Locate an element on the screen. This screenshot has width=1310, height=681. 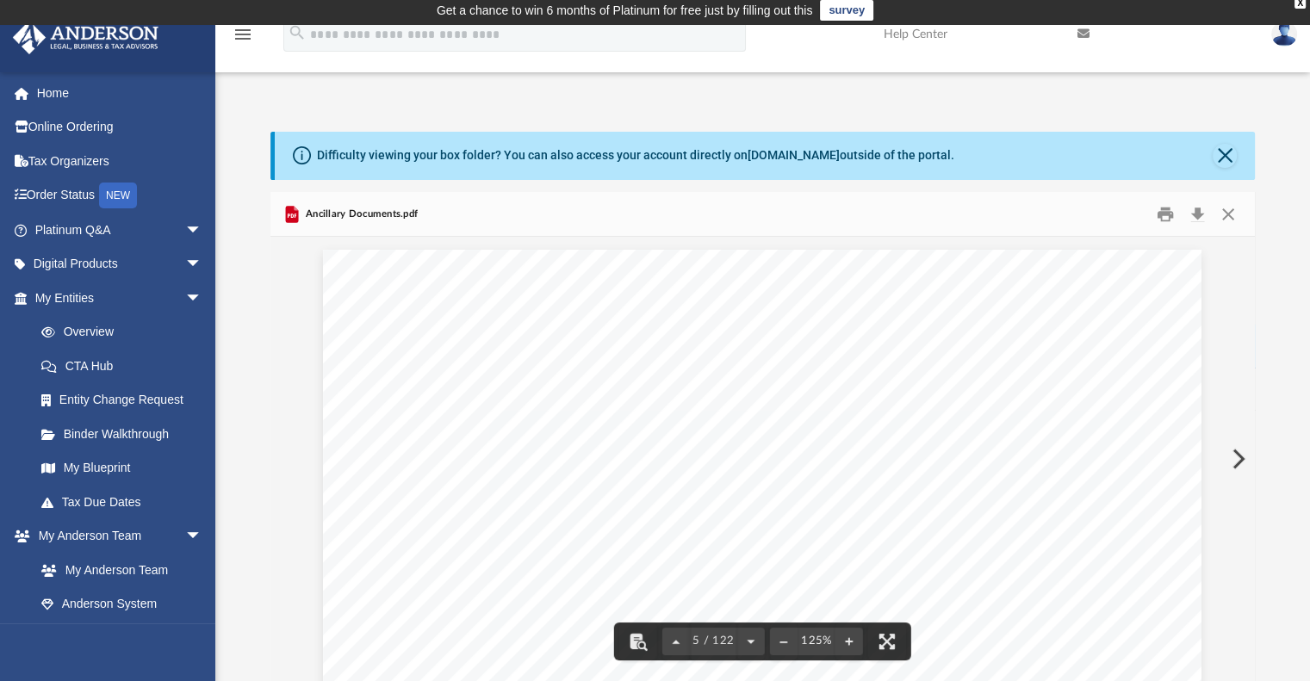
span: trust if the surviving spouse is also close to death, thus lowering the overall effective is located at coordinates (763, 384).